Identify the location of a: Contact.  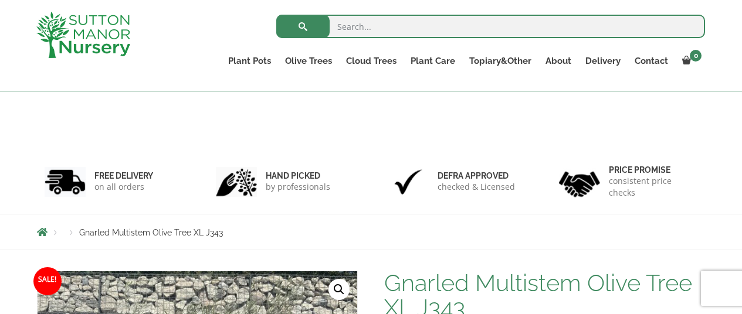
(651, 61).